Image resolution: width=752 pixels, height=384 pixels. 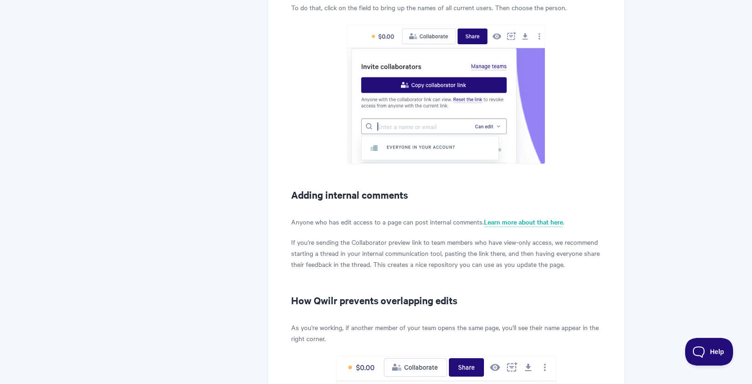 I want to click on img: file-kPo8Cau76I.png, so click(x=446, y=95).